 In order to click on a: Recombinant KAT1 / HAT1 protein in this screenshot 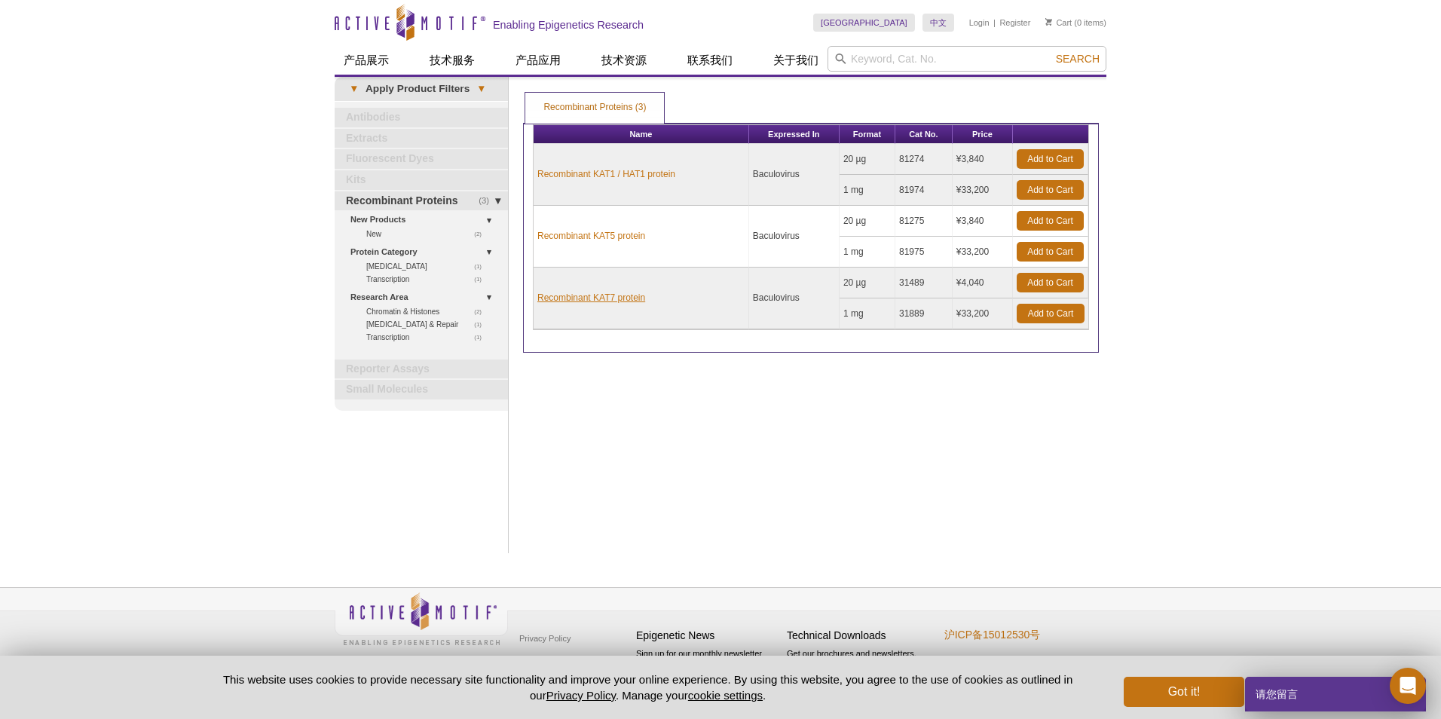, I will do `click(606, 174)`.